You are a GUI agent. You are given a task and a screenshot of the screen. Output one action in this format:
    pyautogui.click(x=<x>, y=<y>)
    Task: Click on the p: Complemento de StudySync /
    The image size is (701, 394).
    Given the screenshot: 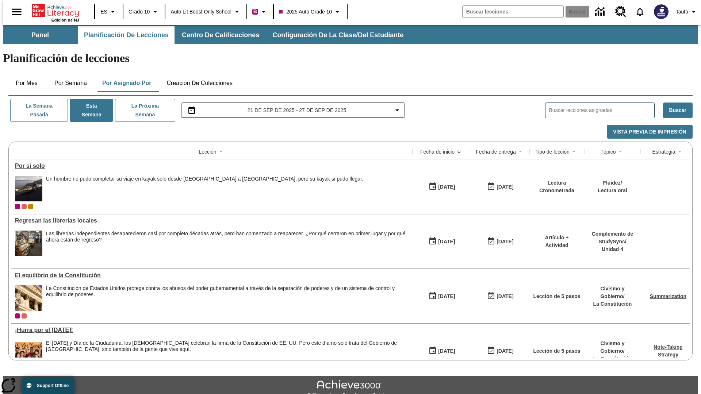 What is the action you would take?
    pyautogui.click(x=612, y=238)
    